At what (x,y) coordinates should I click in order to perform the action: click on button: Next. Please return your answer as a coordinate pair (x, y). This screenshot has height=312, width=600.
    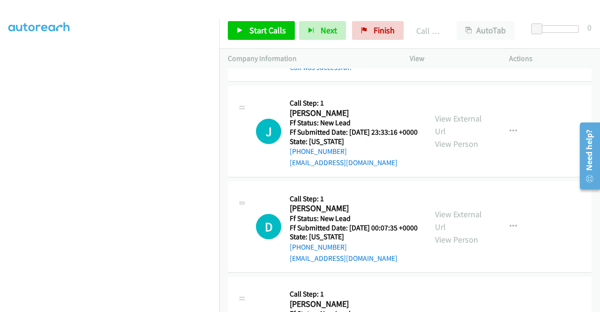
    Looking at the image, I should click on (322, 30).